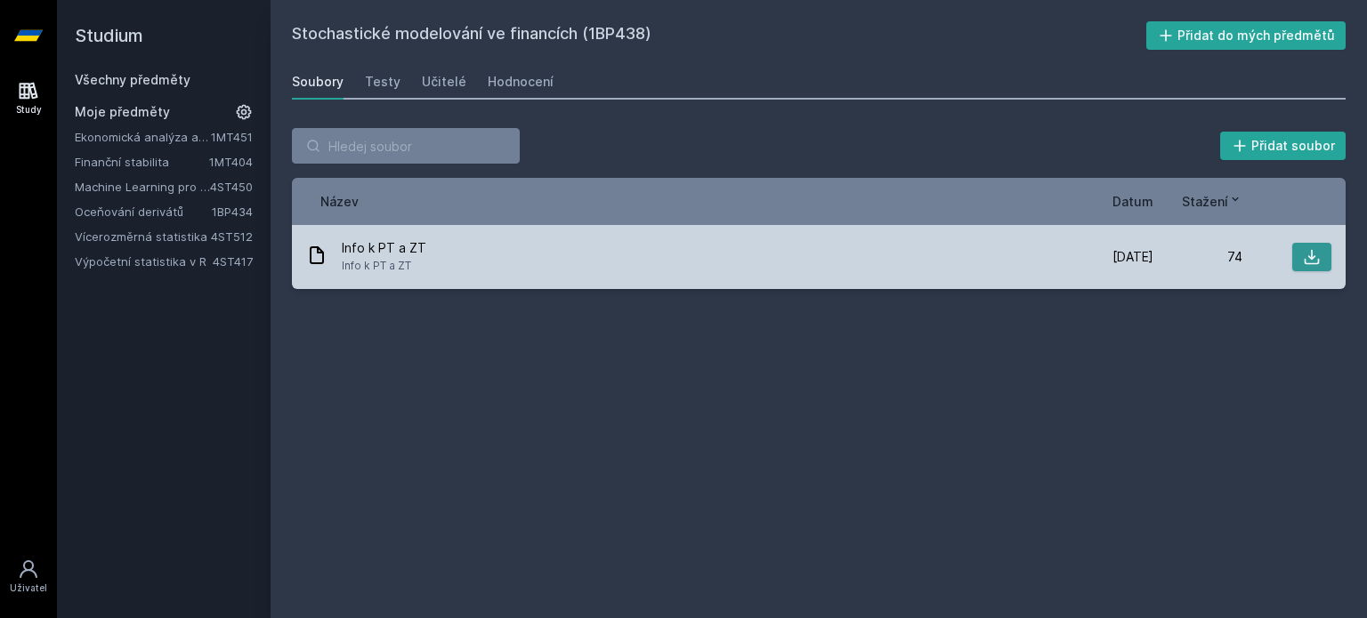  What do you see at coordinates (719, 36) in the screenshot?
I see `h2: Stochastické modelování ve financích (1BP438)` at bounding box center [719, 36].